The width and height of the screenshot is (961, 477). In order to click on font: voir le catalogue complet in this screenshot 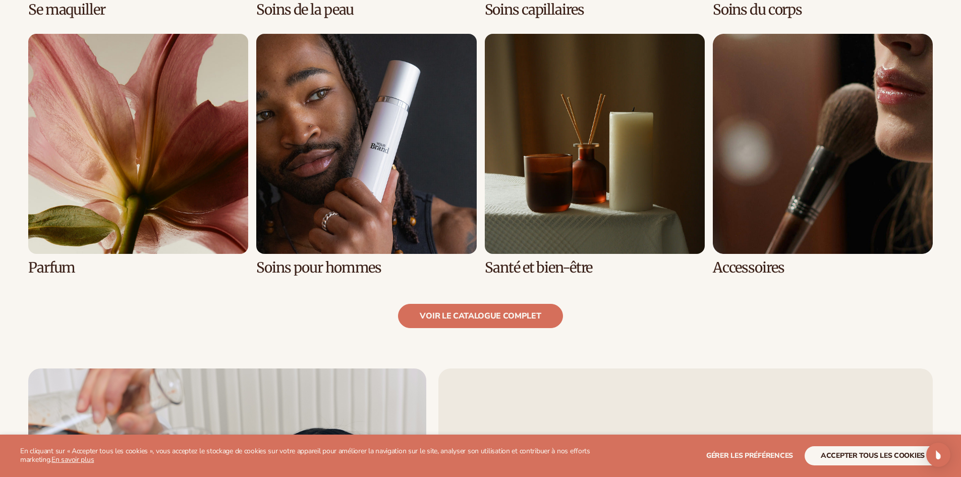, I will do `click(480, 316)`.